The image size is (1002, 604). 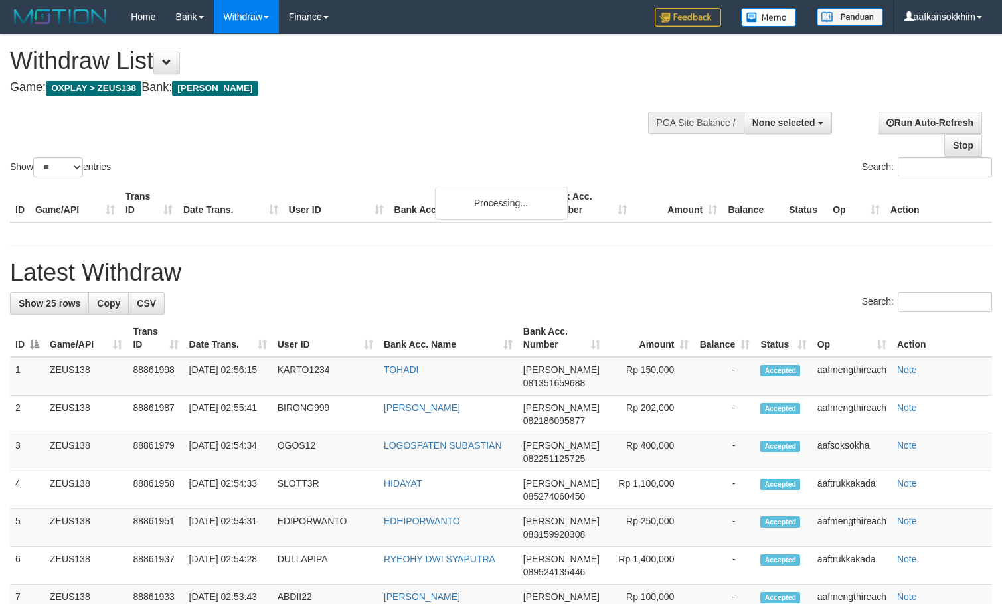 I want to click on img: panduan.png, so click(x=850, y=17).